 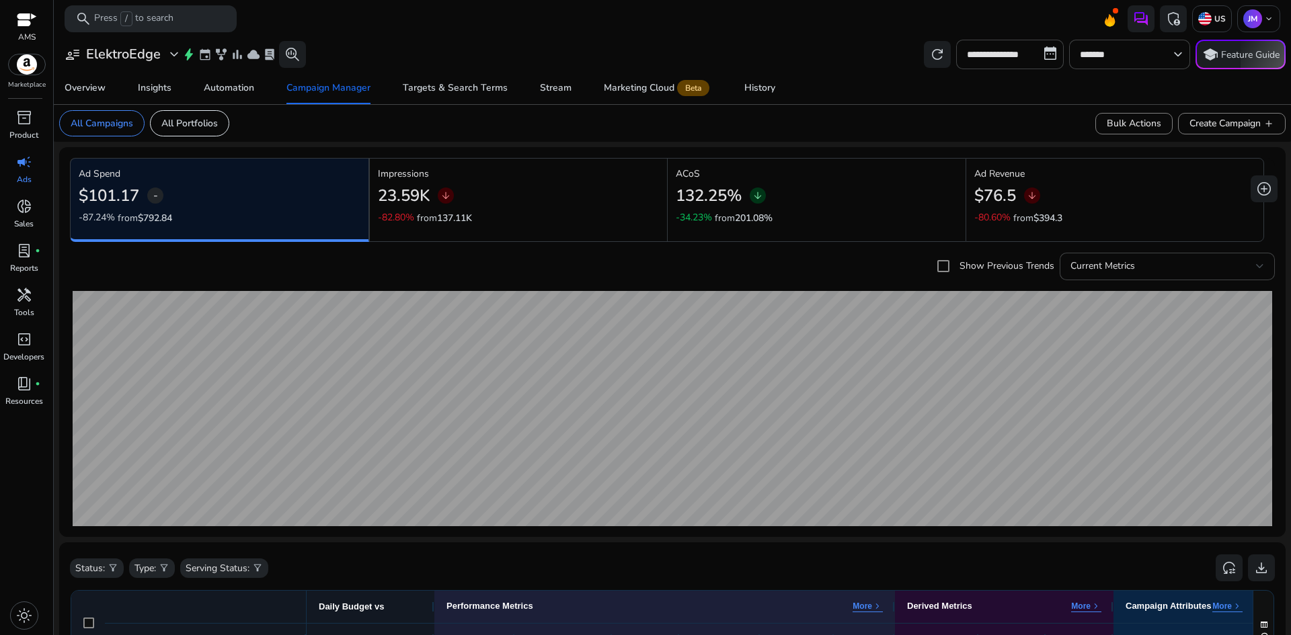 What do you see at coordinates (85, 88) in the screenshot?
I see `div: Overview` at bounding box center [85, 88].